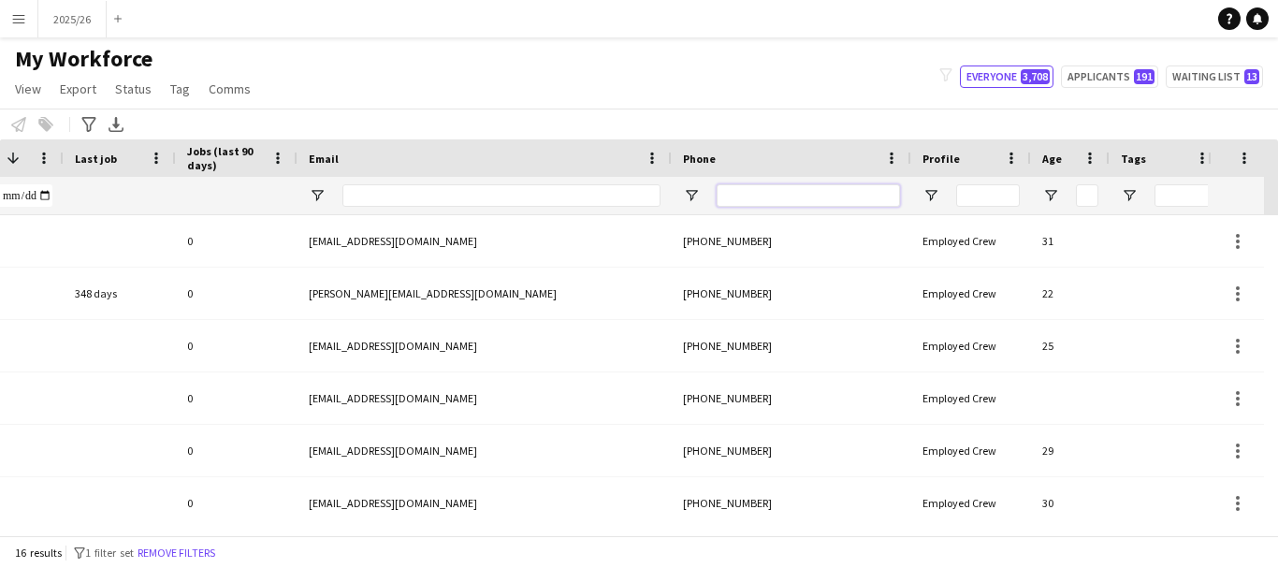  What do you see at coordinates (1070, 293) in the screenshot?
I see `div: 22` at bounding box center [1070, 293].